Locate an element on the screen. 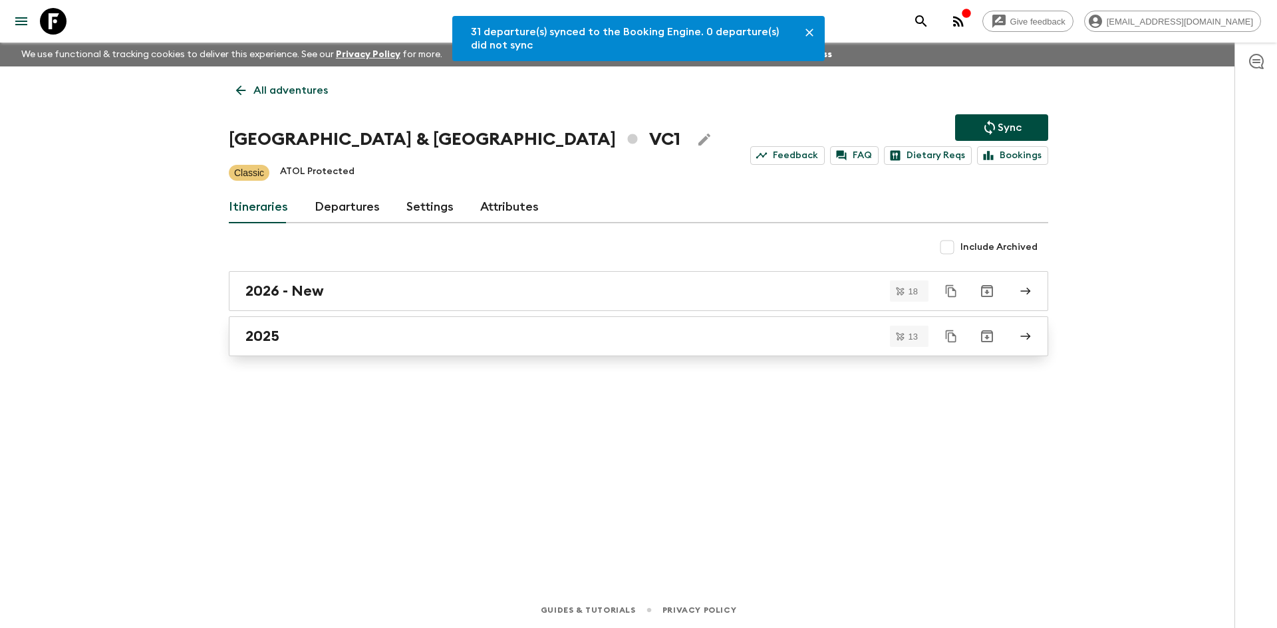 The image size is (1277, 628). button: menu is located at coordinates (21, 21).